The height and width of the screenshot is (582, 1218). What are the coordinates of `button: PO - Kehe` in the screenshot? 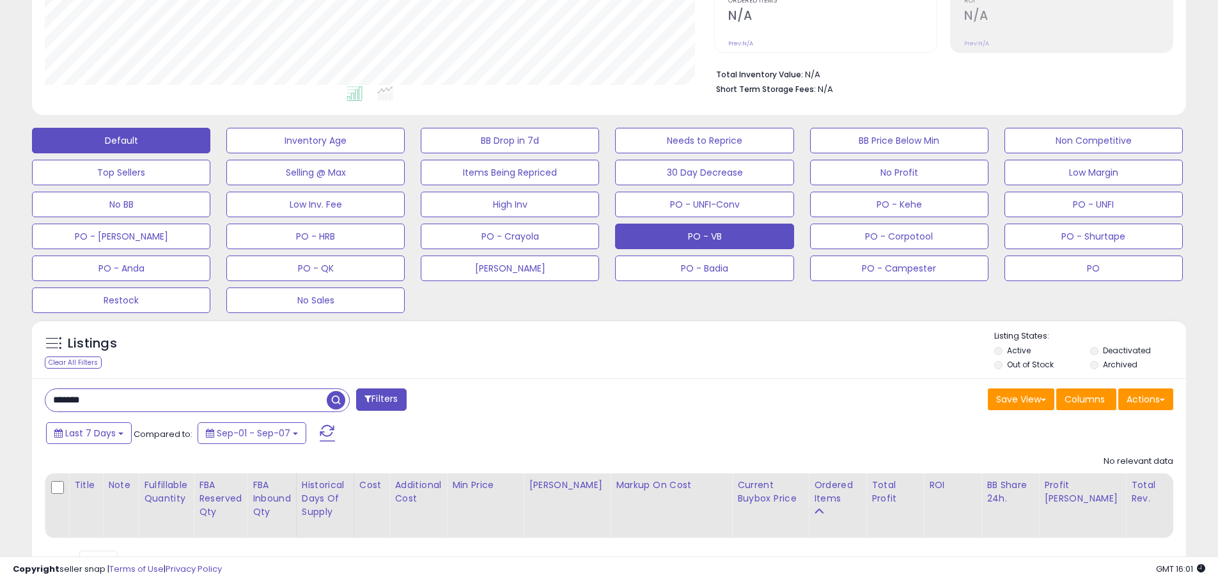 It's located at (899, 205).